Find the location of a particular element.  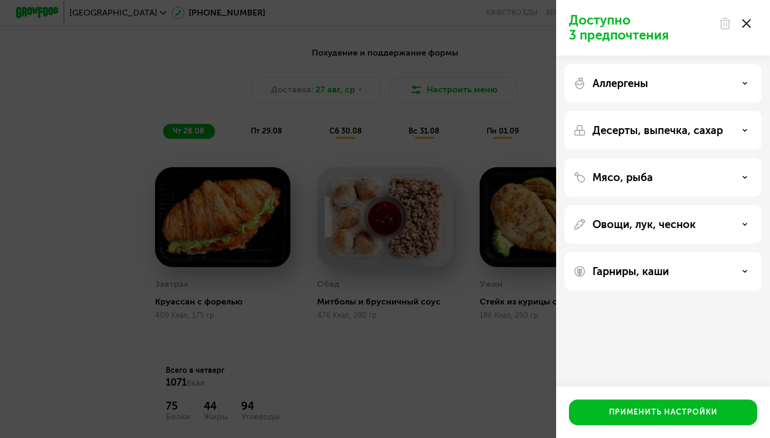

div: Применить настройки is located at coordinates (663, 413).